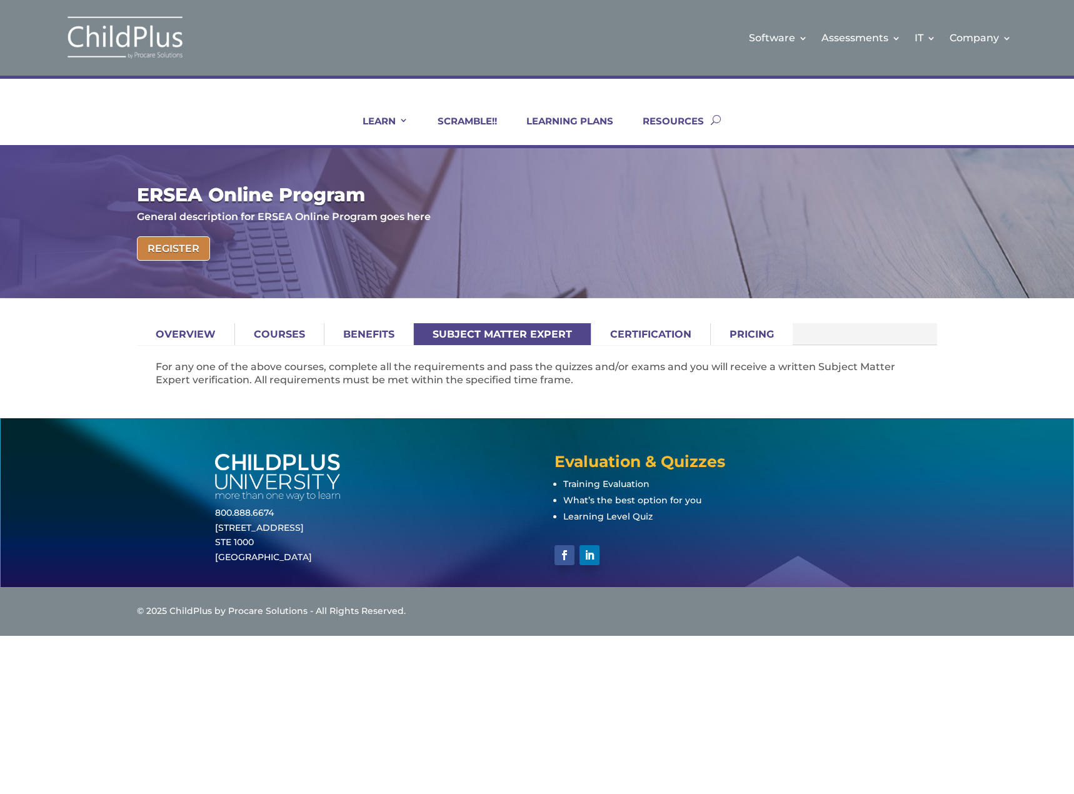 This screenshot has width=1074, height=794. What do you see at coordinates (378, 130) in the screenshot?
I see `a: LEARN` at bounding box center [378, 130].